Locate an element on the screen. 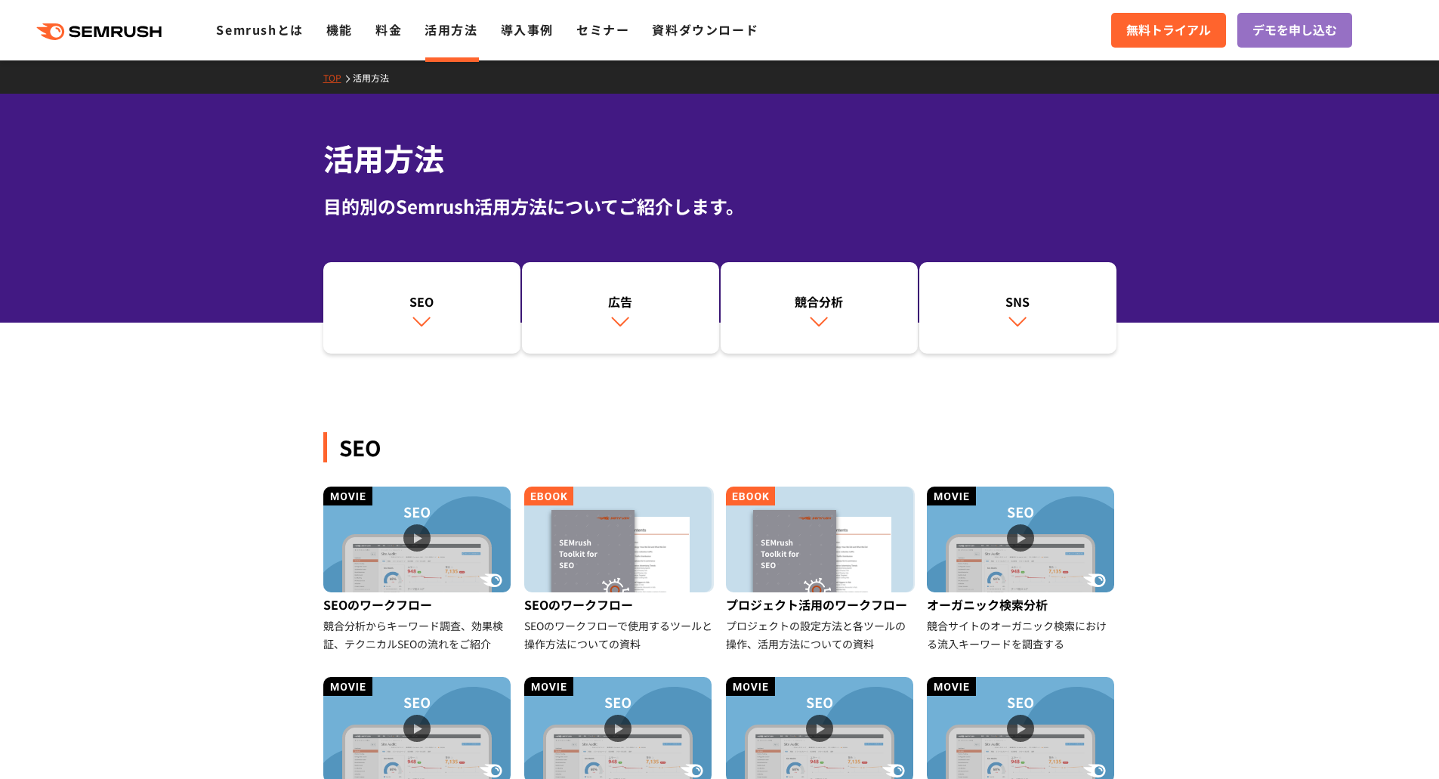  div: SNS is located at coordinates (1017, 301).